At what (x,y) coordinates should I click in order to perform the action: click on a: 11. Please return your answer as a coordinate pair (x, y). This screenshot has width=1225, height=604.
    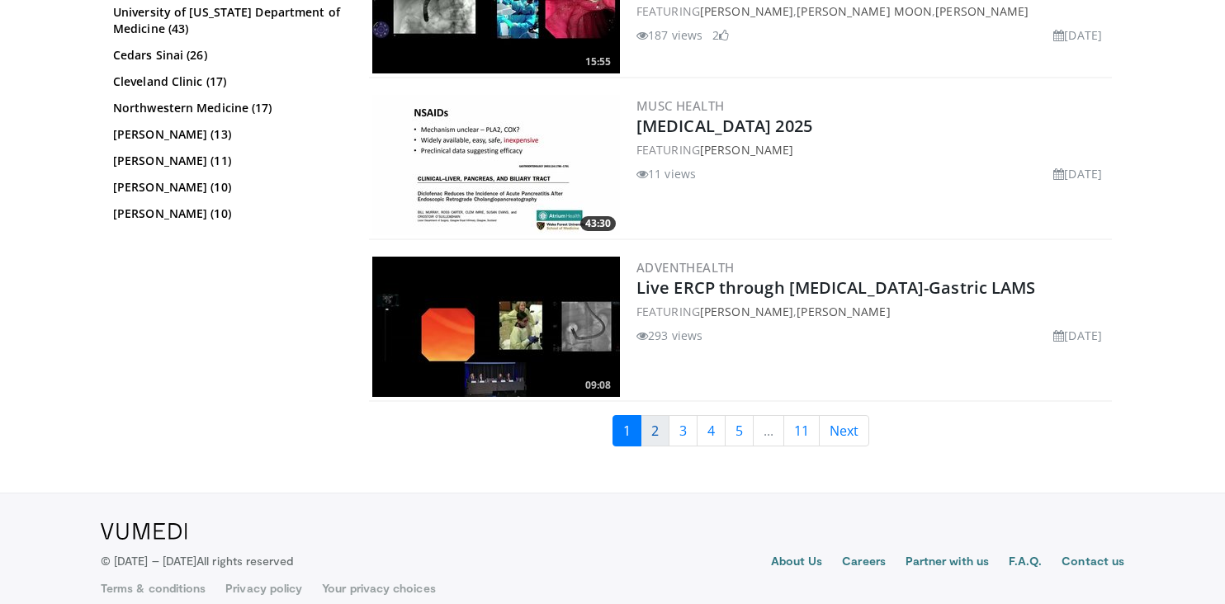
    Looking at the image, I should click on (802, 431).